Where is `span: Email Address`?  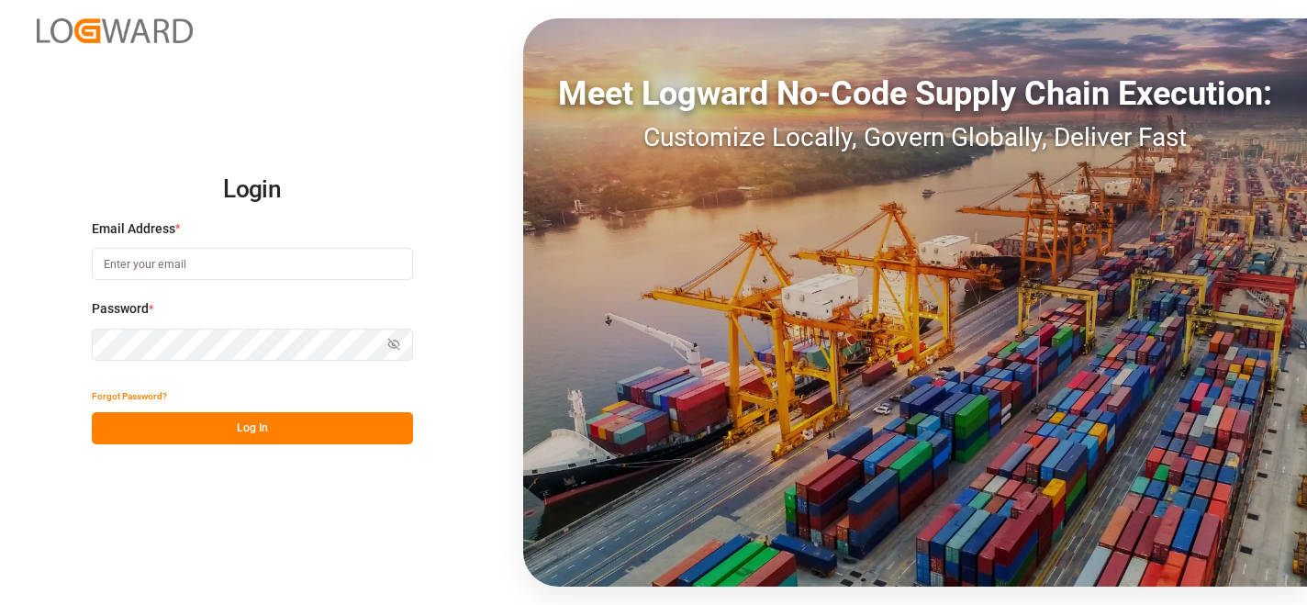
span: Email Address is located at coordinates (133, 228).